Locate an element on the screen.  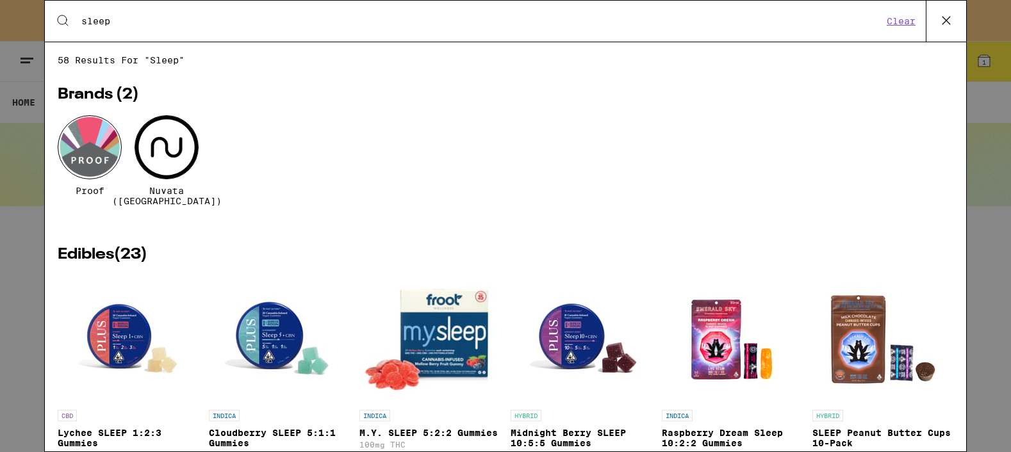
span: Hi. Need any help? is located at coordinates (50, 14).